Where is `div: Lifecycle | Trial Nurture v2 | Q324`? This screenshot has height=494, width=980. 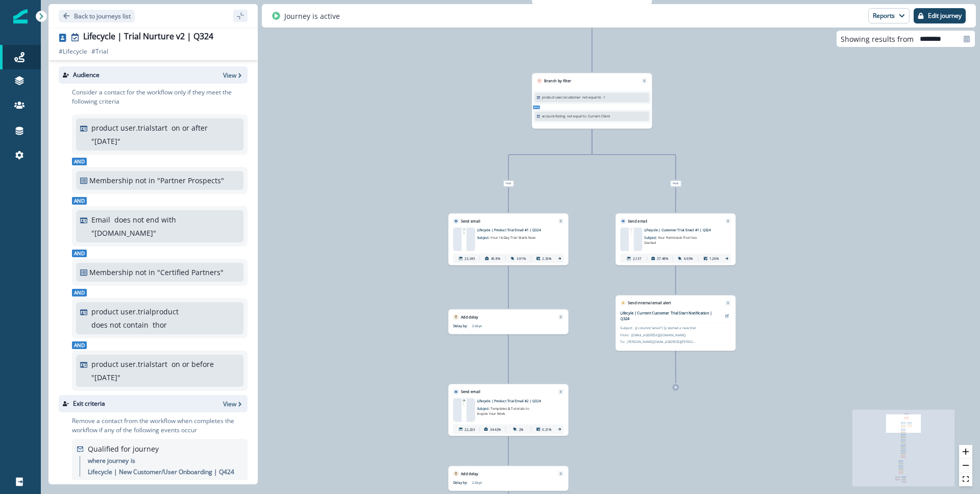
div: Lifecycle | Trial Nurture v2 | Q324 is located at coordinates (148, 37).